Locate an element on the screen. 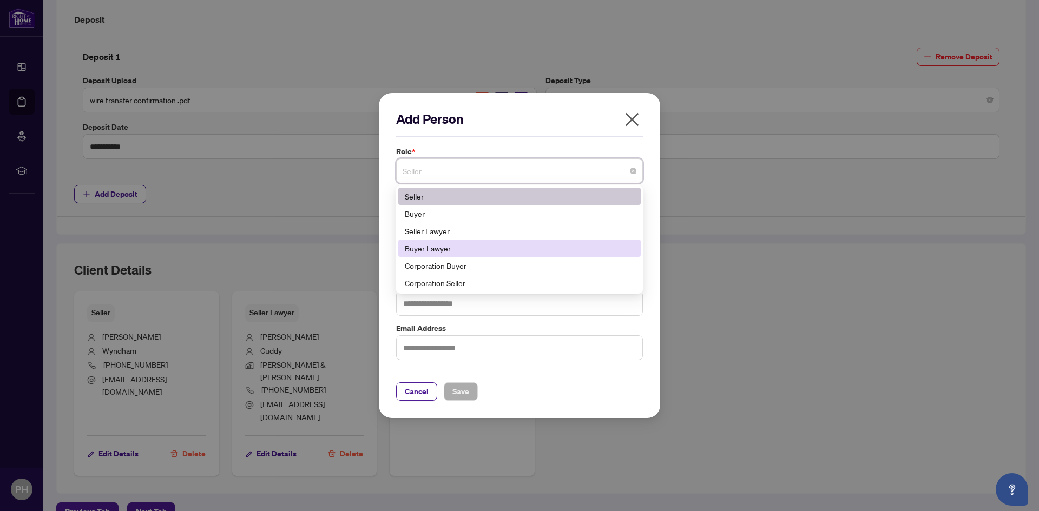 Image resolution: width=1039 pixels, height=511 pixels. div: Seller is located at coordinates (520, 196).